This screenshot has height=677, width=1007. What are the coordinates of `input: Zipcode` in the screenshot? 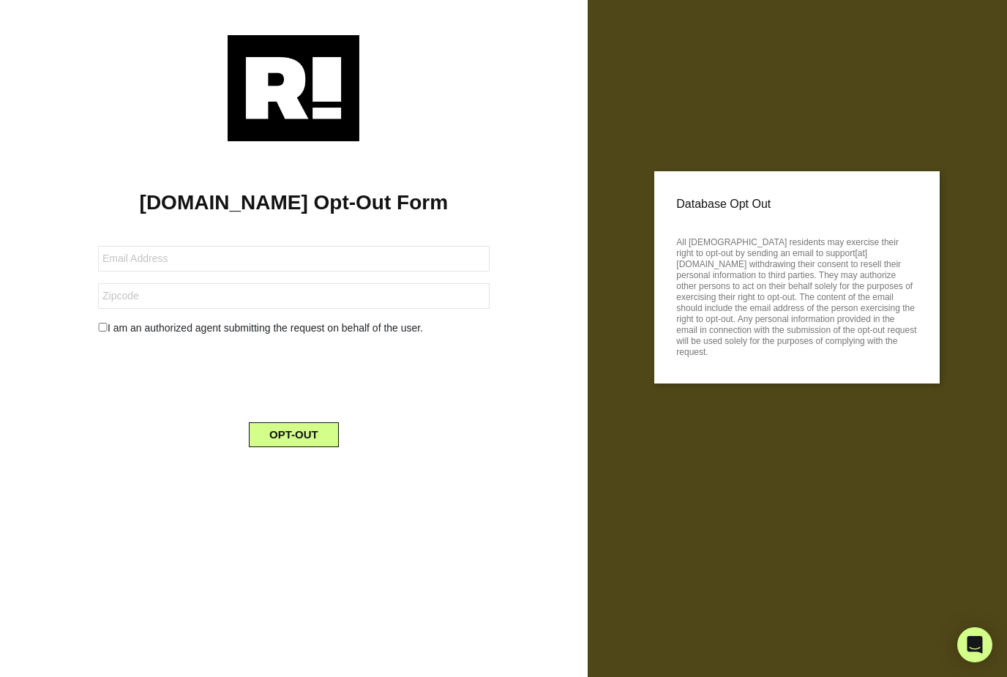 It's located at (294, 296).